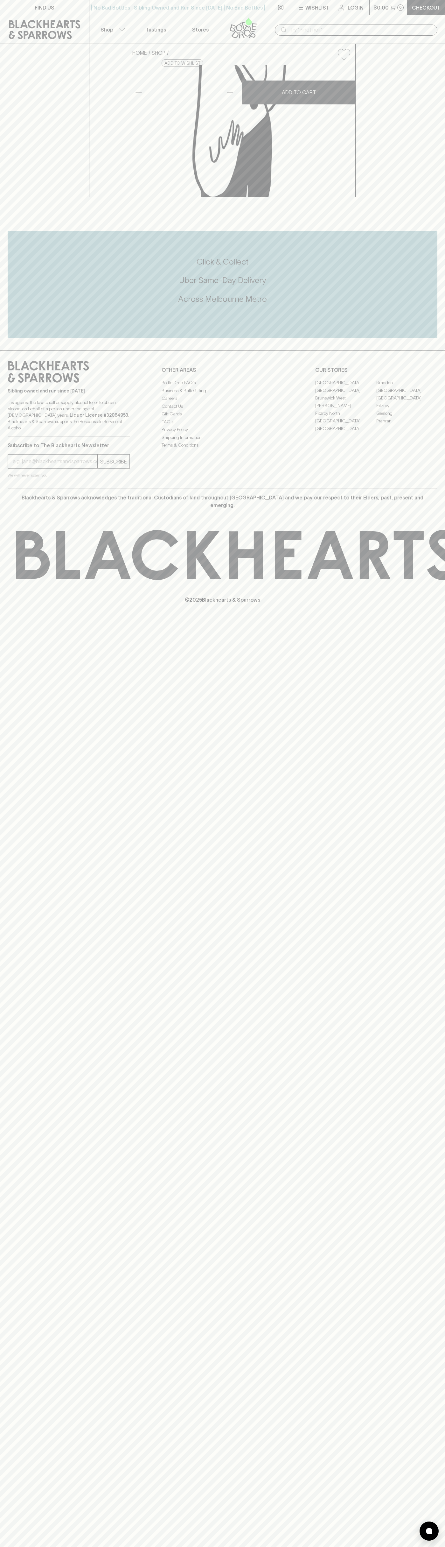 This screenshot has width=445, height=1547. Describe the element at coordinates (361, 30) in the screenshot. I see `input: Try "Pinot noir"` at that location.